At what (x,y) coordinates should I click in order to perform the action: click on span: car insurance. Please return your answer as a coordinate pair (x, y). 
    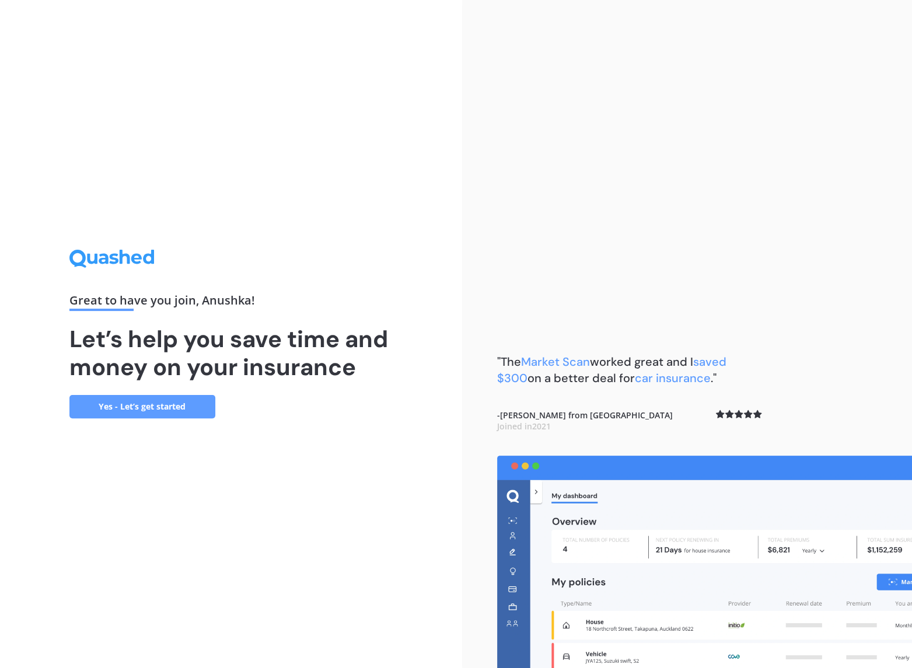
    Looking at the image, I should click on (673, 378).